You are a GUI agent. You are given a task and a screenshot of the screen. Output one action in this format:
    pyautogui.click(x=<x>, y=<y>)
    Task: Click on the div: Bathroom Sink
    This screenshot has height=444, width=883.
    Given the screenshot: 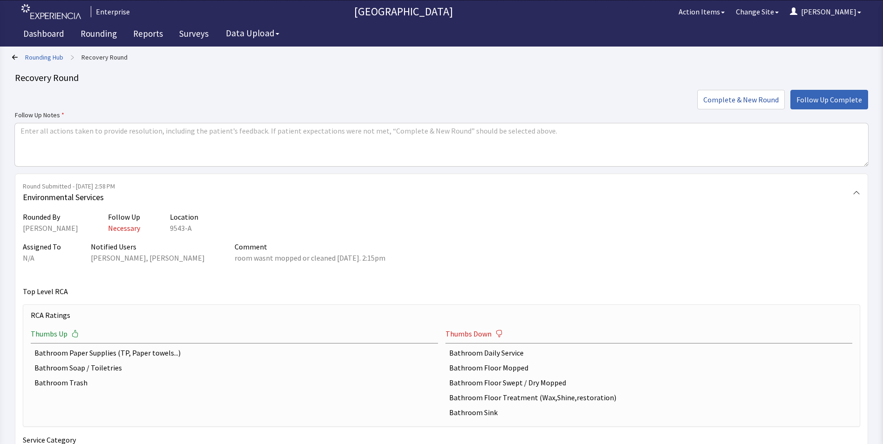 What is the action you would take?
    pyautogui.click(x=649, y=412)
    